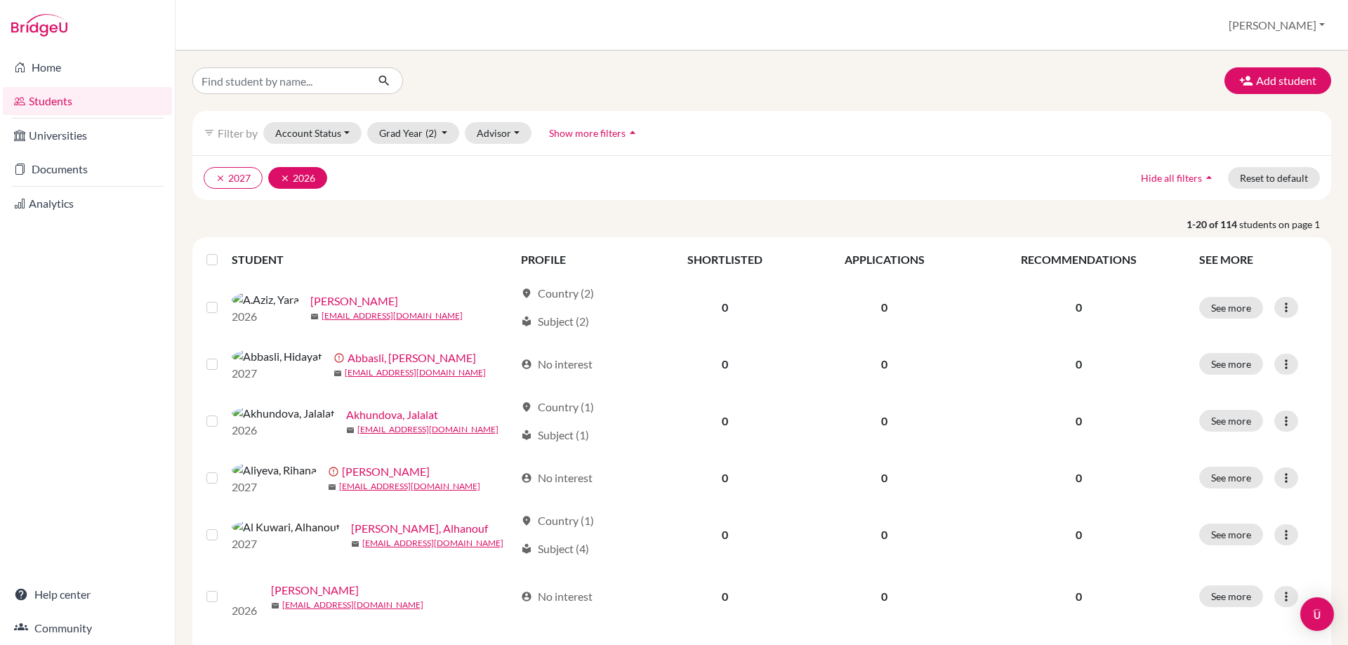 The height and width of the screenshot is (645, 1348). I want to click on a: Universities, so click(87, 136).